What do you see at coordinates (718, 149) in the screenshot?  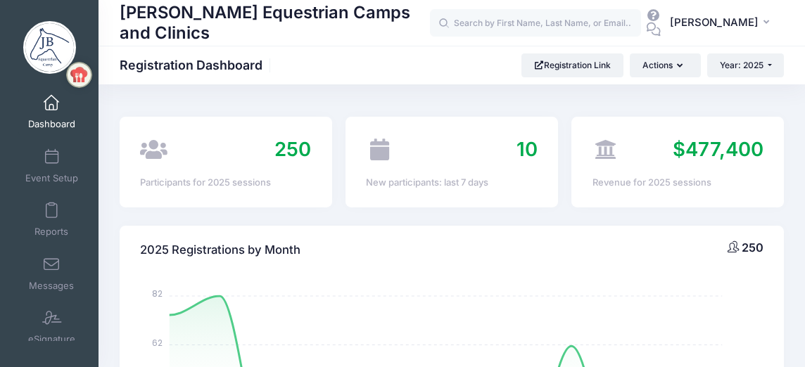 I see `span: $477,400` at bounding box center [718, 149].